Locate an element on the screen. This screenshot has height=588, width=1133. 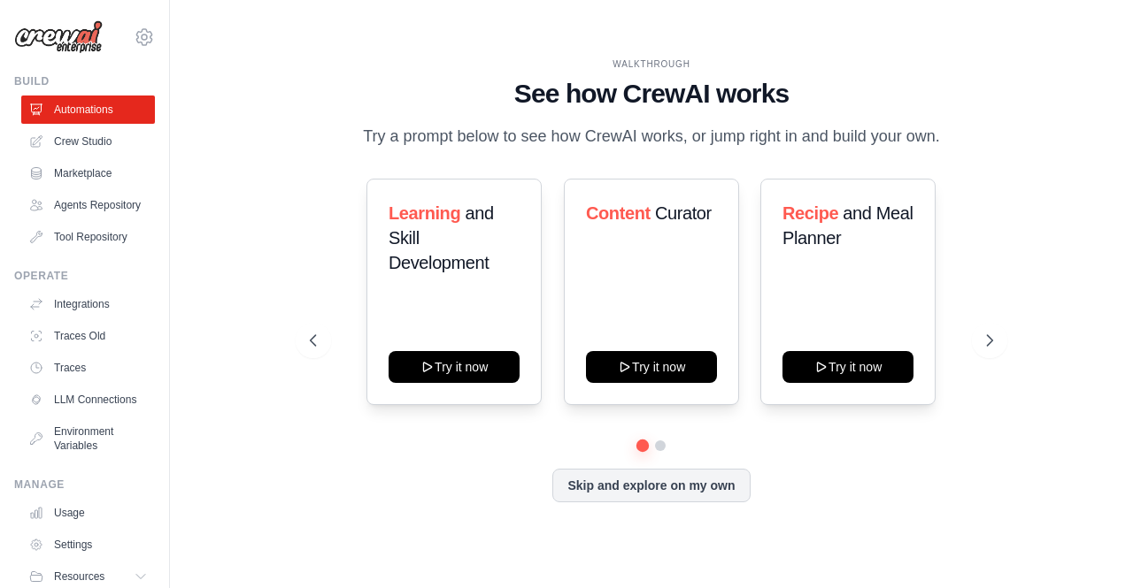
span: Content is located at coordinates (618, 213).